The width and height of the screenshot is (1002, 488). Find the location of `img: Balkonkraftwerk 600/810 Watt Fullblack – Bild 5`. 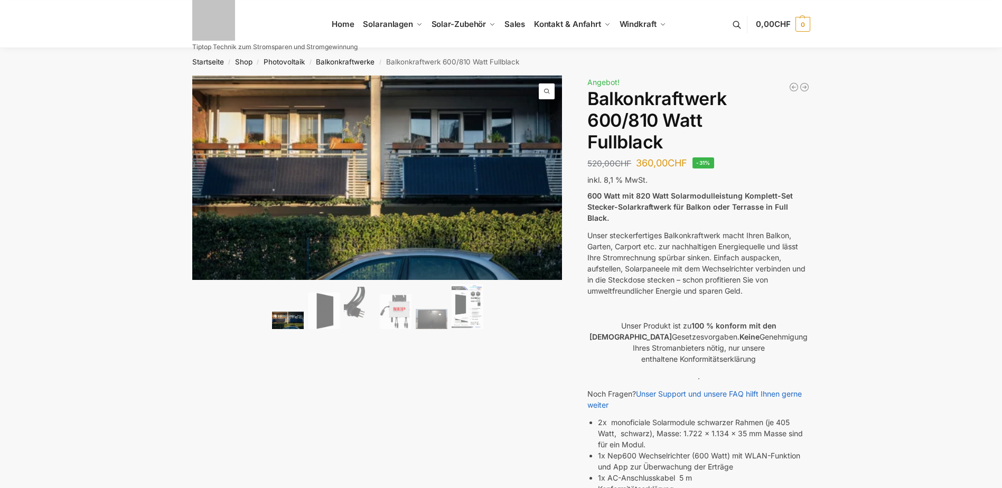

img: Balkonkraftwerk 600/810 Watt Fullblack – Bild 5 is located at coordinates (432, 319).